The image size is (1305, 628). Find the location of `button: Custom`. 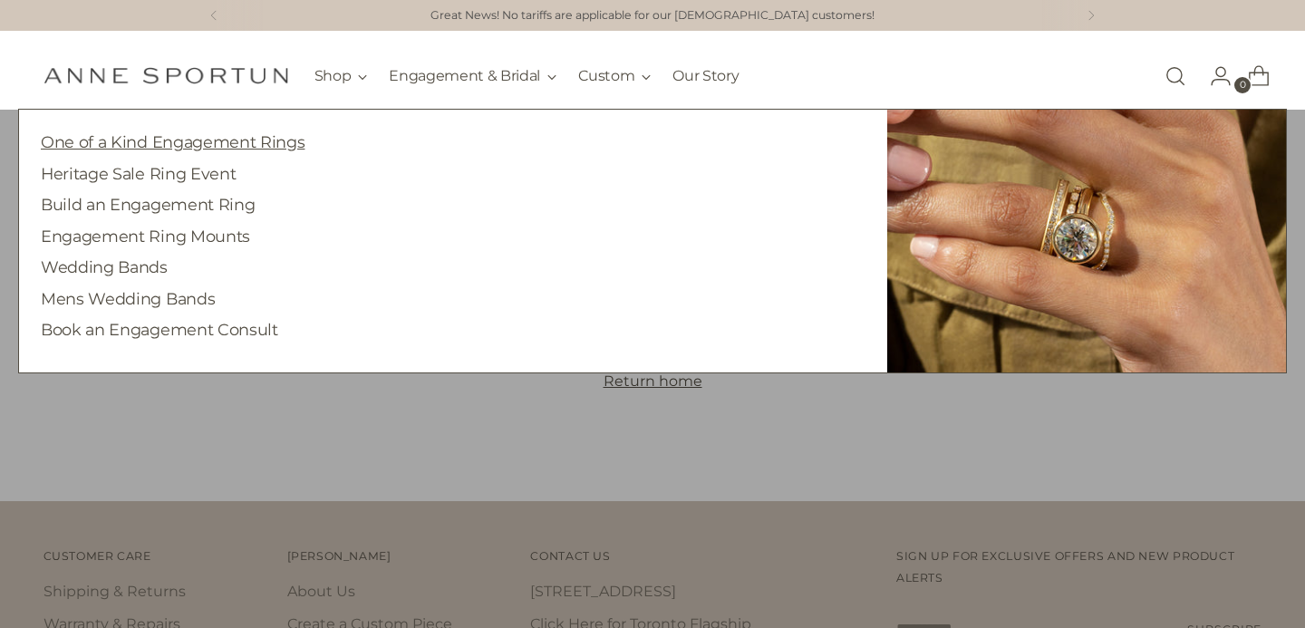

button: Custom is located at coordinates (614, 76).